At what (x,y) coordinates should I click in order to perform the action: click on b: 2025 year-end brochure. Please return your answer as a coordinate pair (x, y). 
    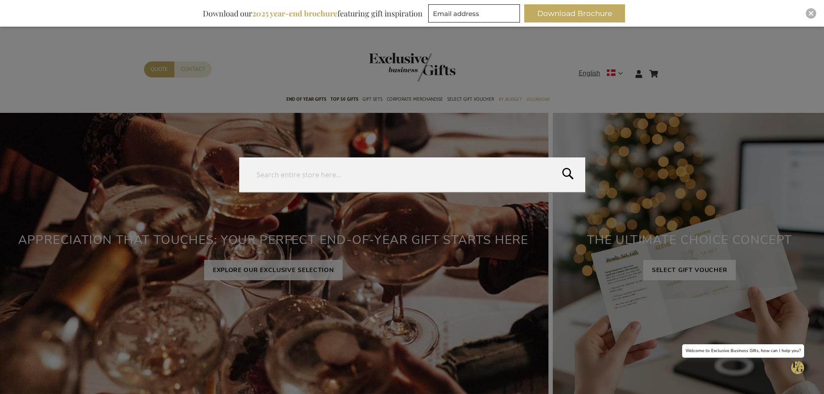
    Looking at the image, I should click on (294, 13).